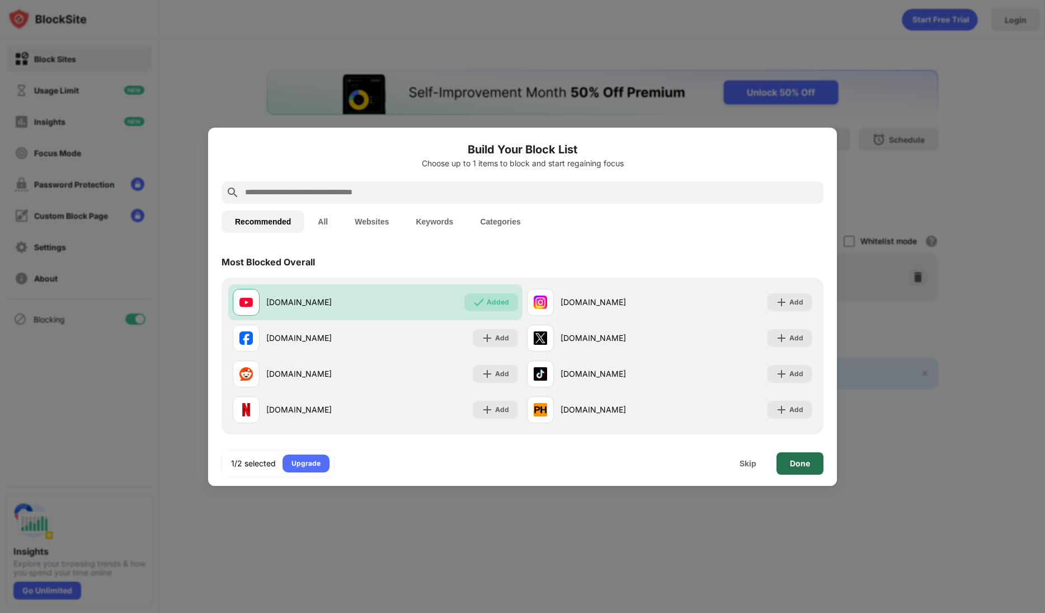 The image size is (1045, 613). Describe the element at coordinates (306, 463) in the screenshot. I see `div: Upgrade` at that location.